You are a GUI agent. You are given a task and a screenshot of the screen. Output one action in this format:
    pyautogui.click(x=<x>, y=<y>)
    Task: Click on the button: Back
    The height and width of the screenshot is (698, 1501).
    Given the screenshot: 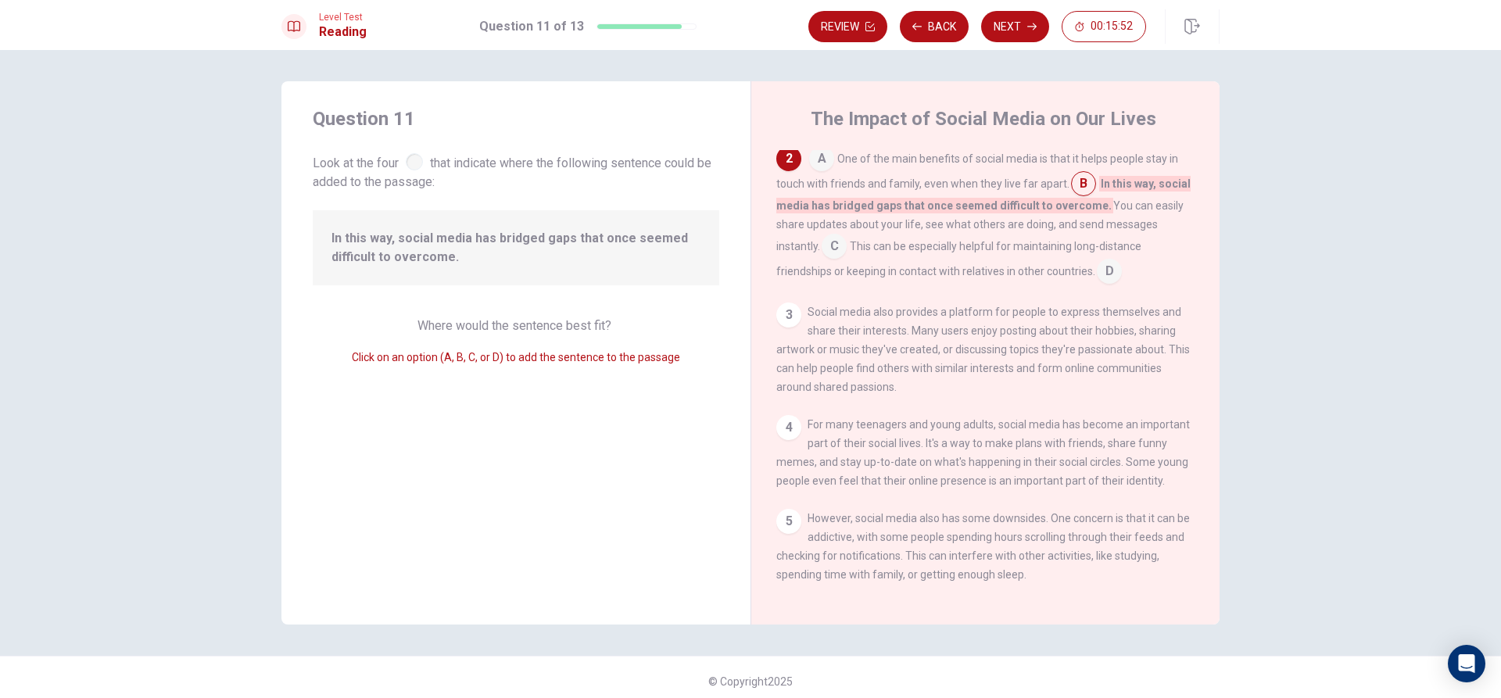 What is the action you would take?
    pyautogui.click(x=934, y=27)
    